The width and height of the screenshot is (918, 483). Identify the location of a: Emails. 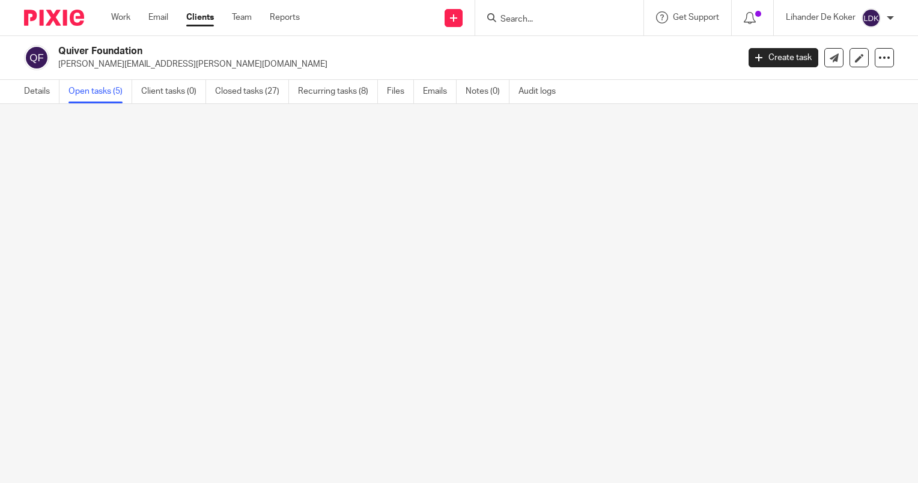
(440, 91).